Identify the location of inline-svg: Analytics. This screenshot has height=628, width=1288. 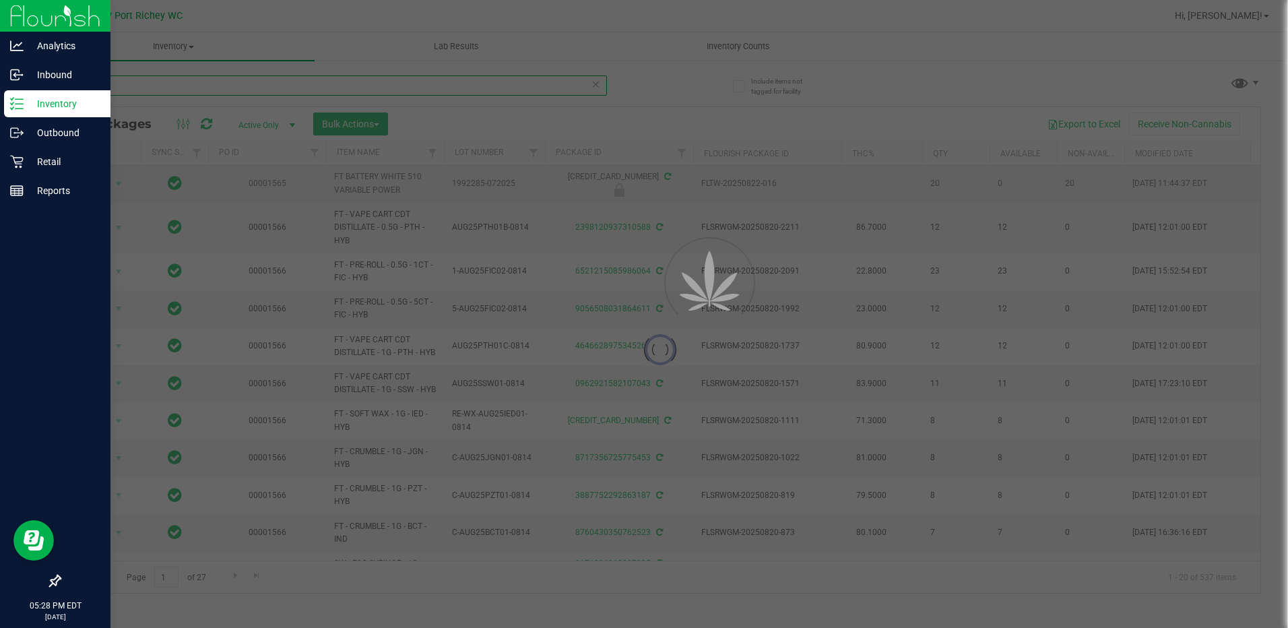
(17, 46).